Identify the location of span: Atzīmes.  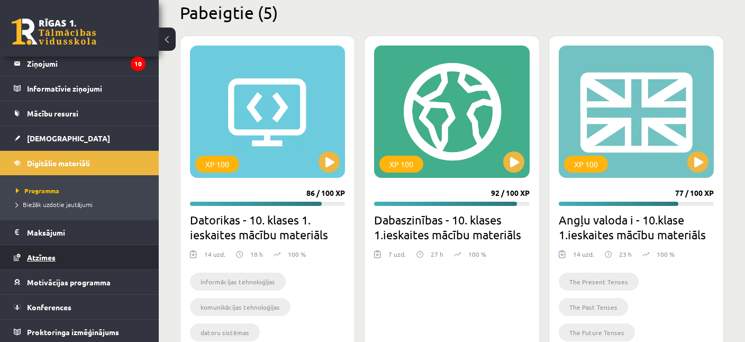
(41, 257).